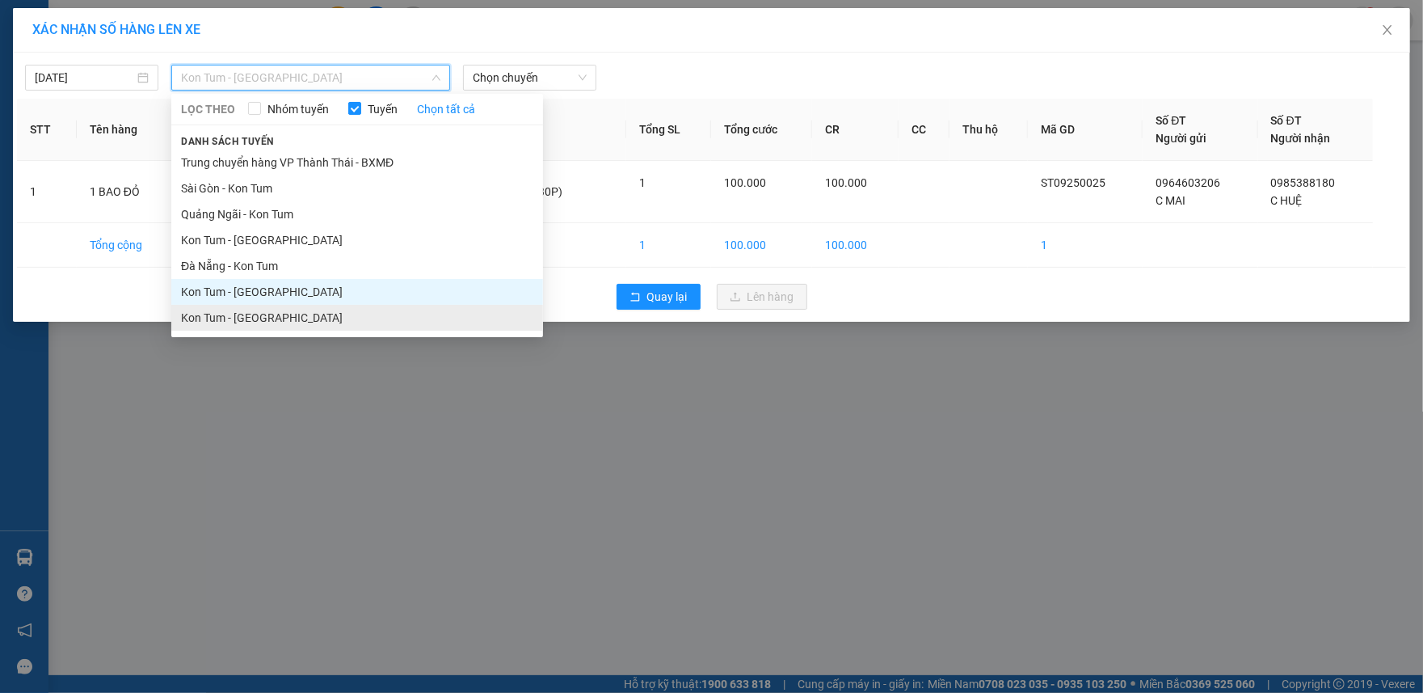  I want to click on span: close, so click(1388, 30).